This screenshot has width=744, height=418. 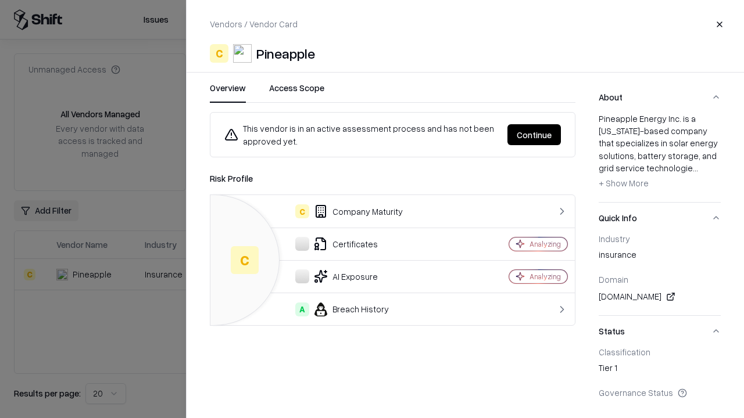 I want to click on span: + Show More, so click(x=623, y=183).